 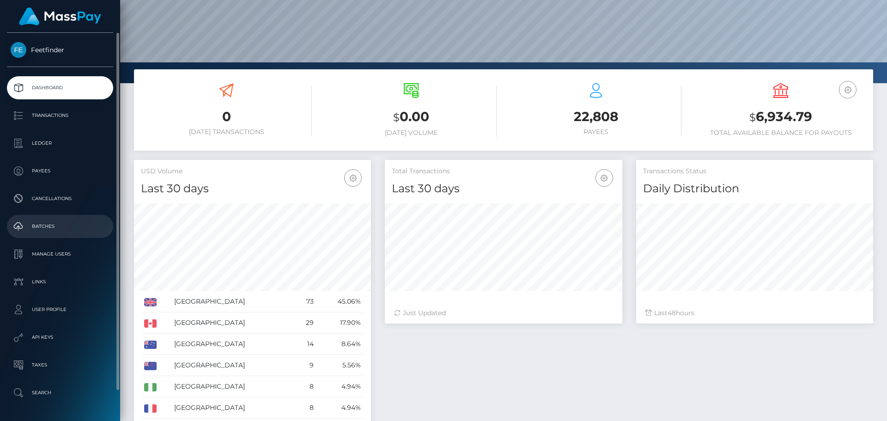 What do you see at coordinates (150, 345) in the screenshot?
I see `img: AU.png` at bounding box center [150, 345].